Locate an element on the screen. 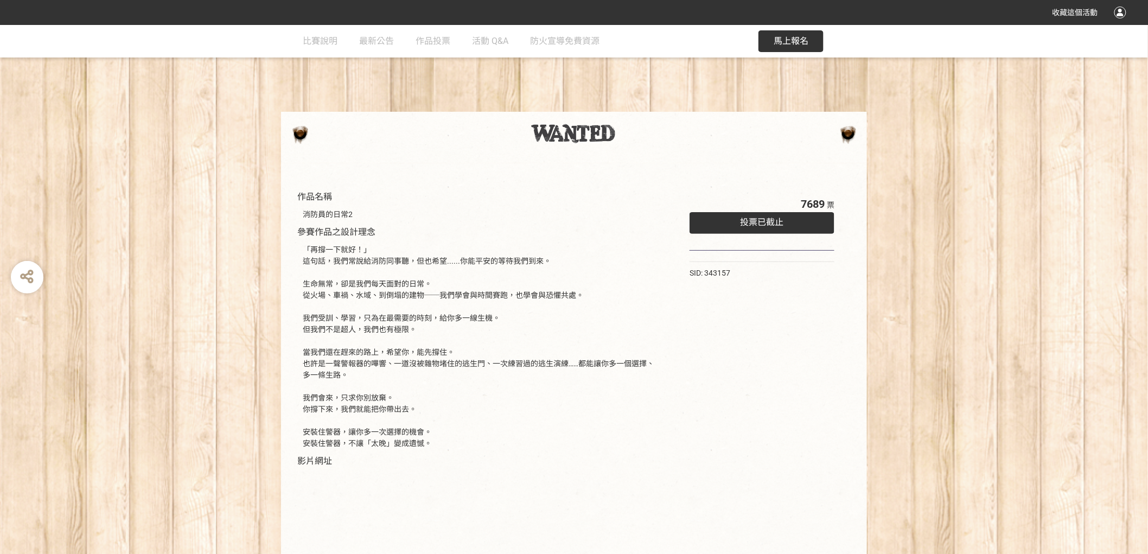 This screenshot has height=554, width=1148. a: 防火宣導免費資源 is located at coordinates (565, 41).